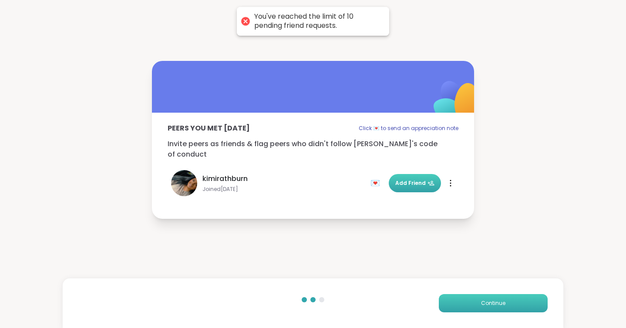 The image size is (626, 328). What do you see at coordinates (415, 183) in the screenshot?
I see `button: Add Friend` at bounding box center [415, 183].